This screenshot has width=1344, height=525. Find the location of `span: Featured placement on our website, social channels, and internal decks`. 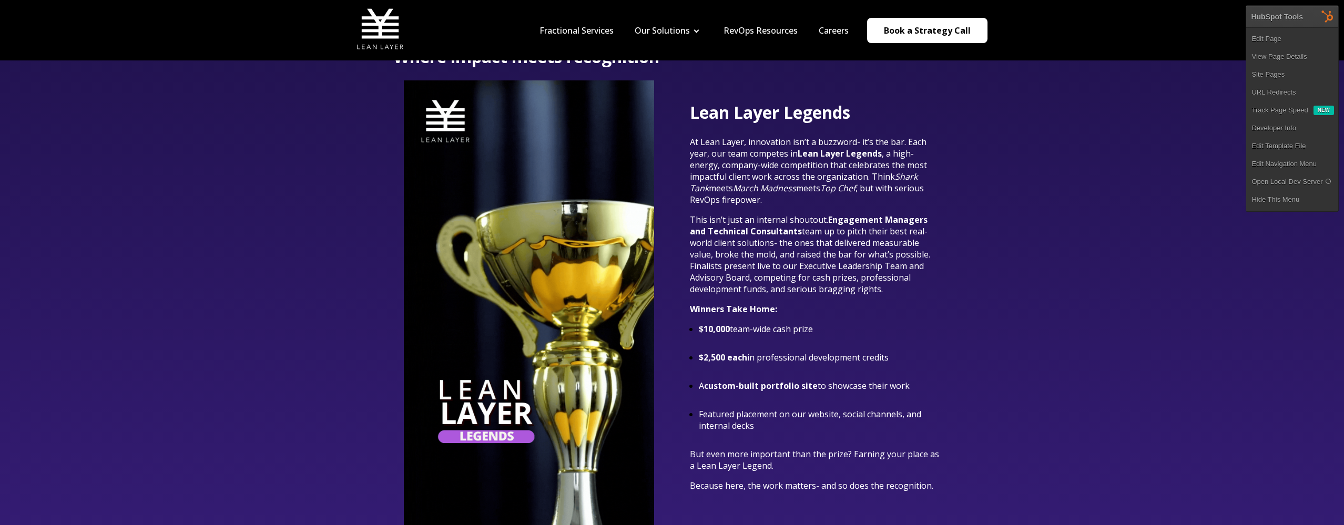

span: Featured placement on our website, social channels, and internal decks is located at coordinates (810, 420).